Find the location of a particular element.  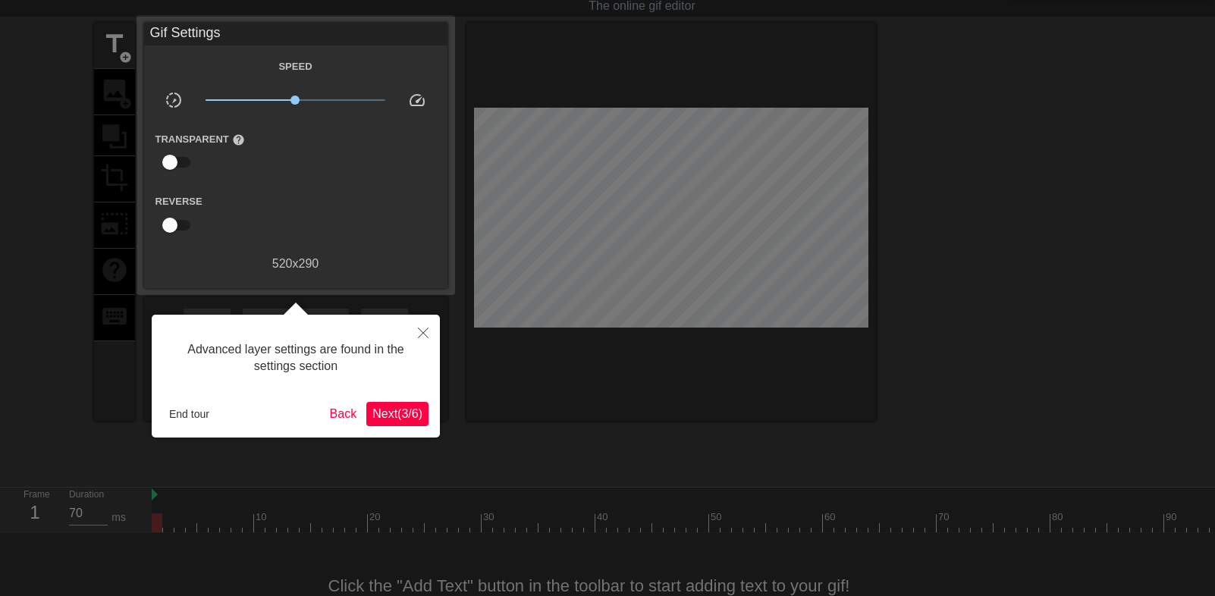

span: Next ( 3 / 6 ) is located at coordinates (397, 413).